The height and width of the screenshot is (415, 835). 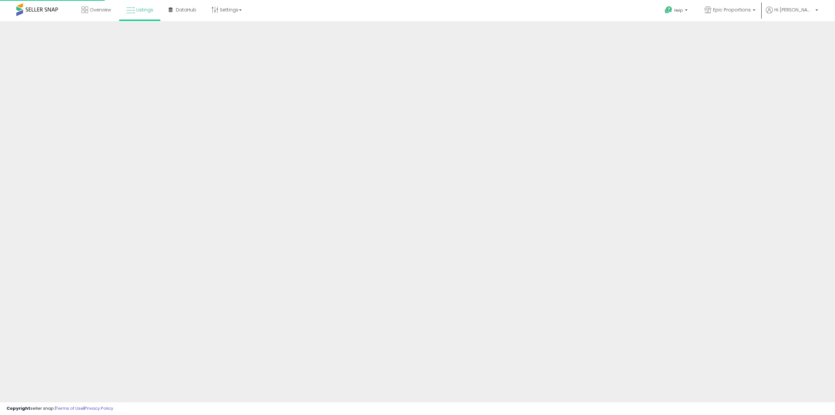 What do you see at coordinates (677, 11) in the screenshot?
I see `a: Help` at bounding box center [677, 11].